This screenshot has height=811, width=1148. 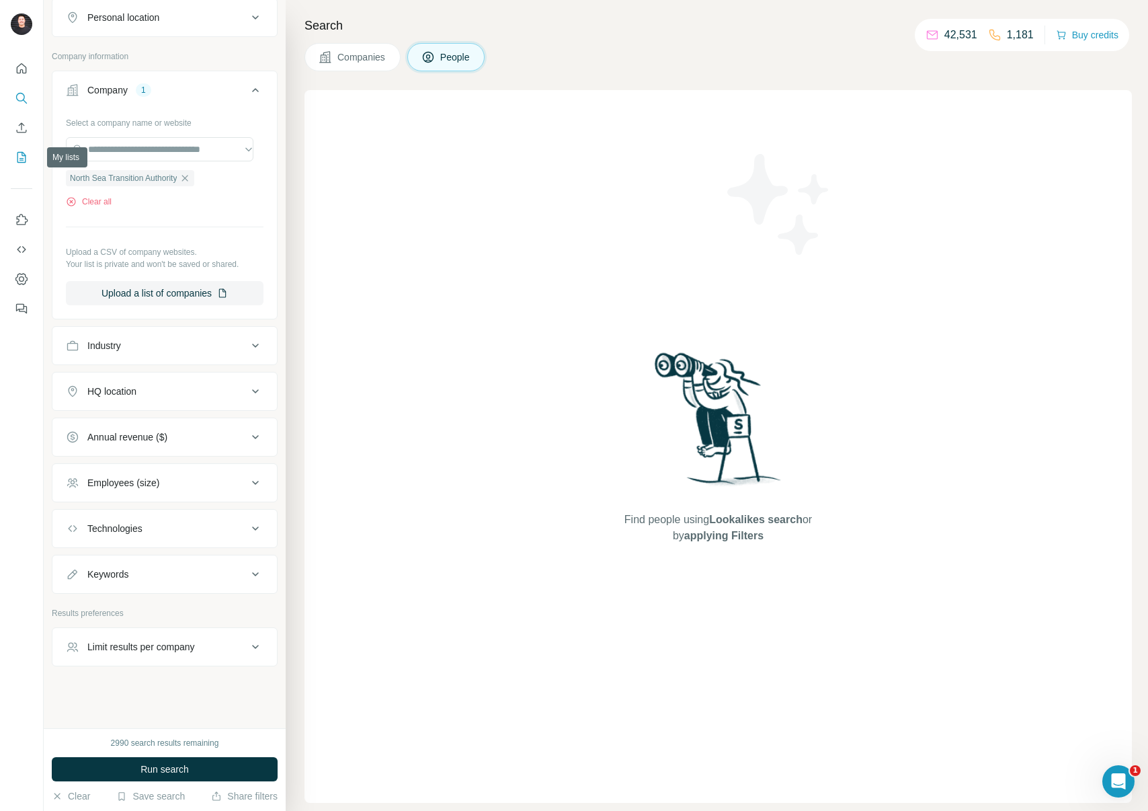 What do you see at coordinates (779, 204) in the screenshot?
I see `img: Surfe Illustration - Stars` at bounding box center [779, 204].